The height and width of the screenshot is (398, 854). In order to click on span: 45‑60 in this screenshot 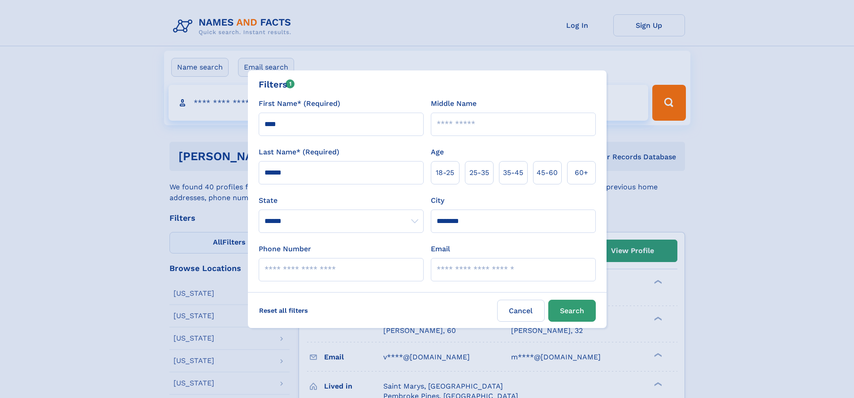, I will do `click(547, 173)`.